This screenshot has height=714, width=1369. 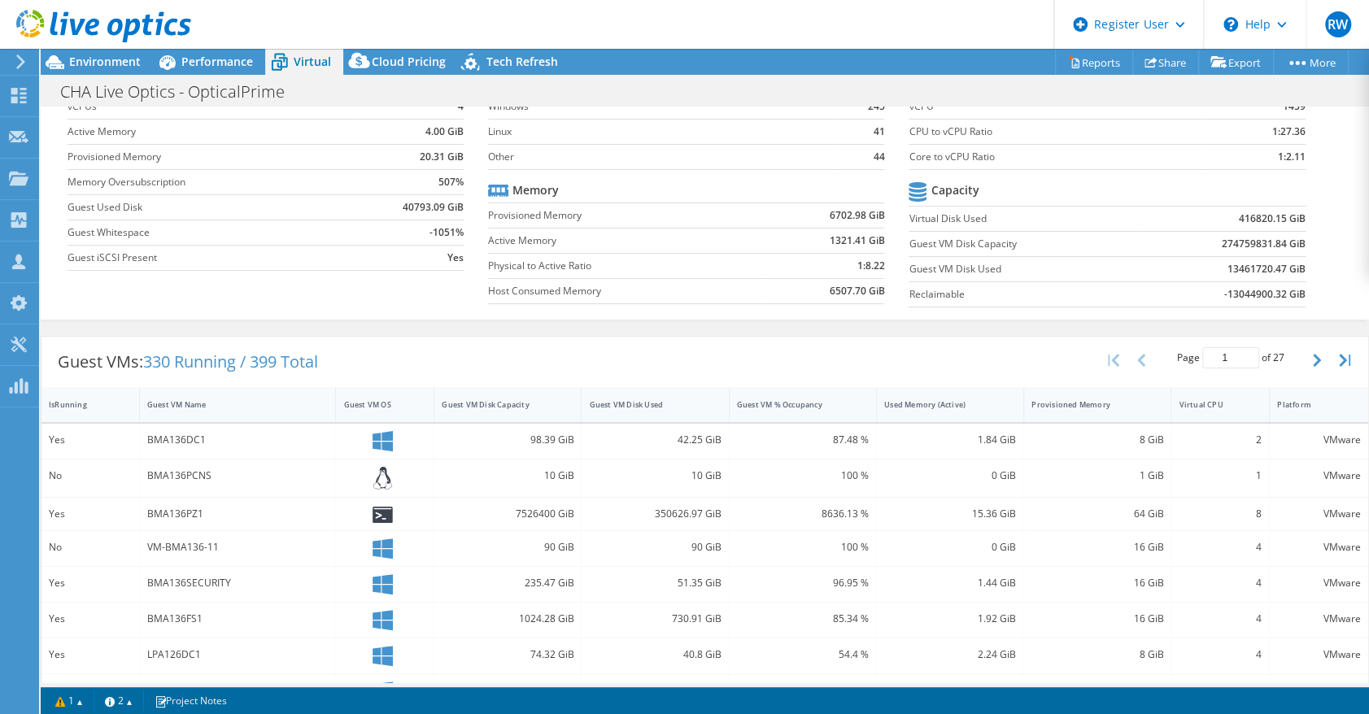 I want to click on div: 90 GiB, so click(x=655, y=547).